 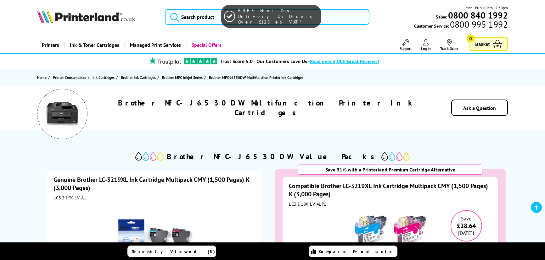 I want to click on a: Trust Score 5.0 - Our Customers Love Us -Read over 8,000 Great Reviews!, so click(x=299, y=61).